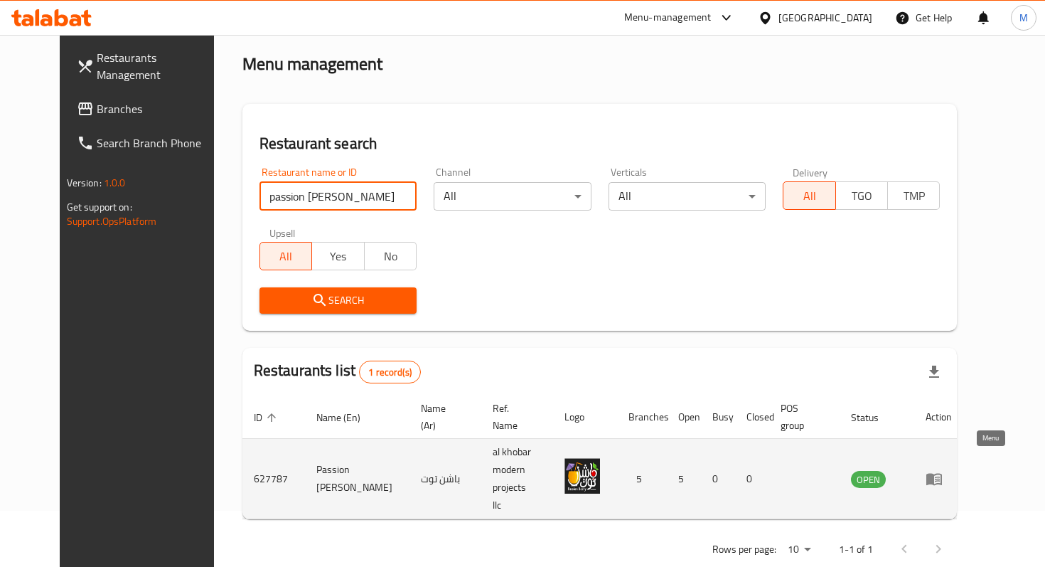 This screenshot has width=1045, height=567. What do you see at coordinates (112, 221) in the screenshot?
I see `a: Support.OpsPlatform` at bounding box center [112, 221].